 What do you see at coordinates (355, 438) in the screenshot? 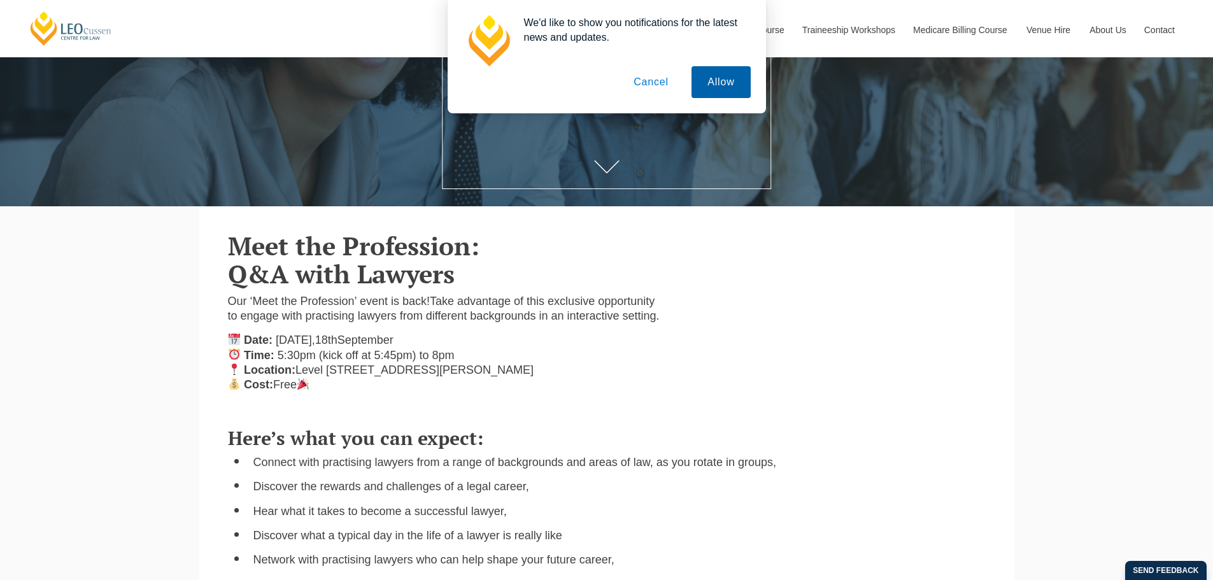
I see `span: Here’s what you can expect:` at bounding box center [355, 438].